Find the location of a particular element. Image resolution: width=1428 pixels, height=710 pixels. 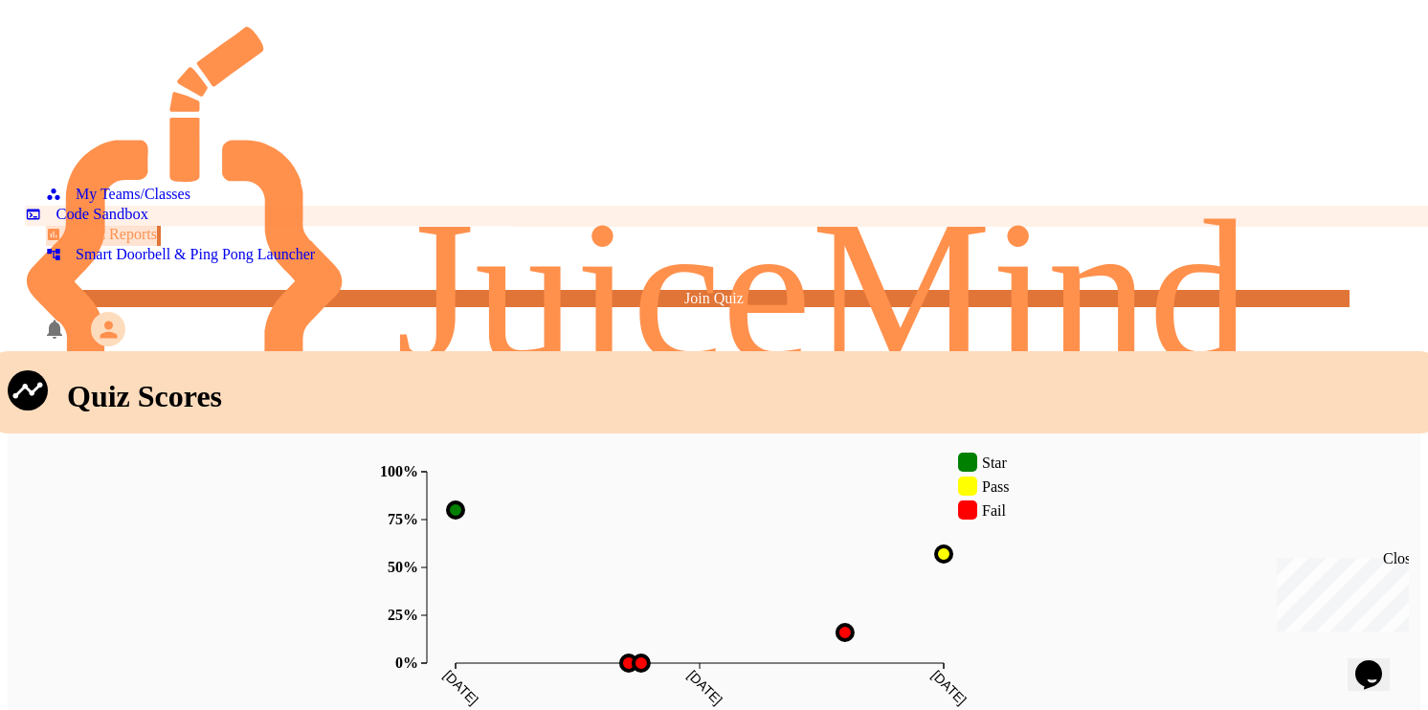

a: My Teams/Classes is located at coordinates (118, 195).